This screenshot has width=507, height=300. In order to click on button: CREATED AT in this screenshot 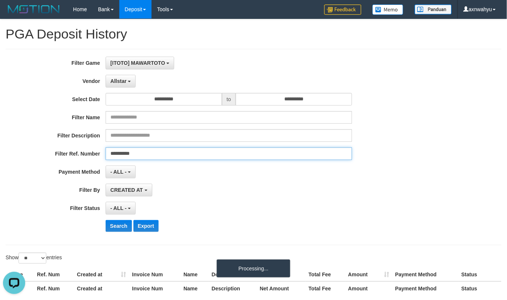, I will do `click(129, 190)`.